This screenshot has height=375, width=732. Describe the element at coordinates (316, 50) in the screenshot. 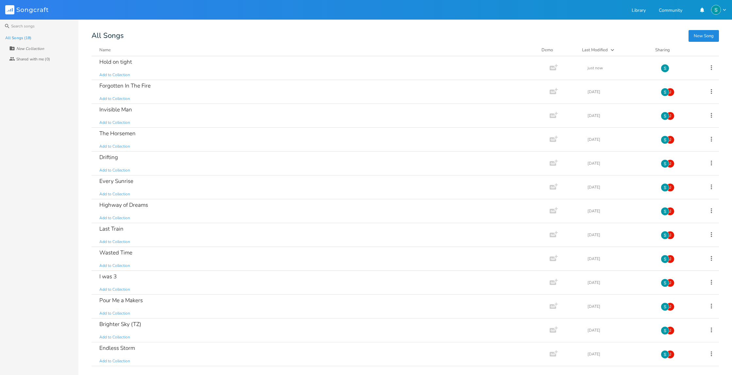

I see `button: Name` at that location.